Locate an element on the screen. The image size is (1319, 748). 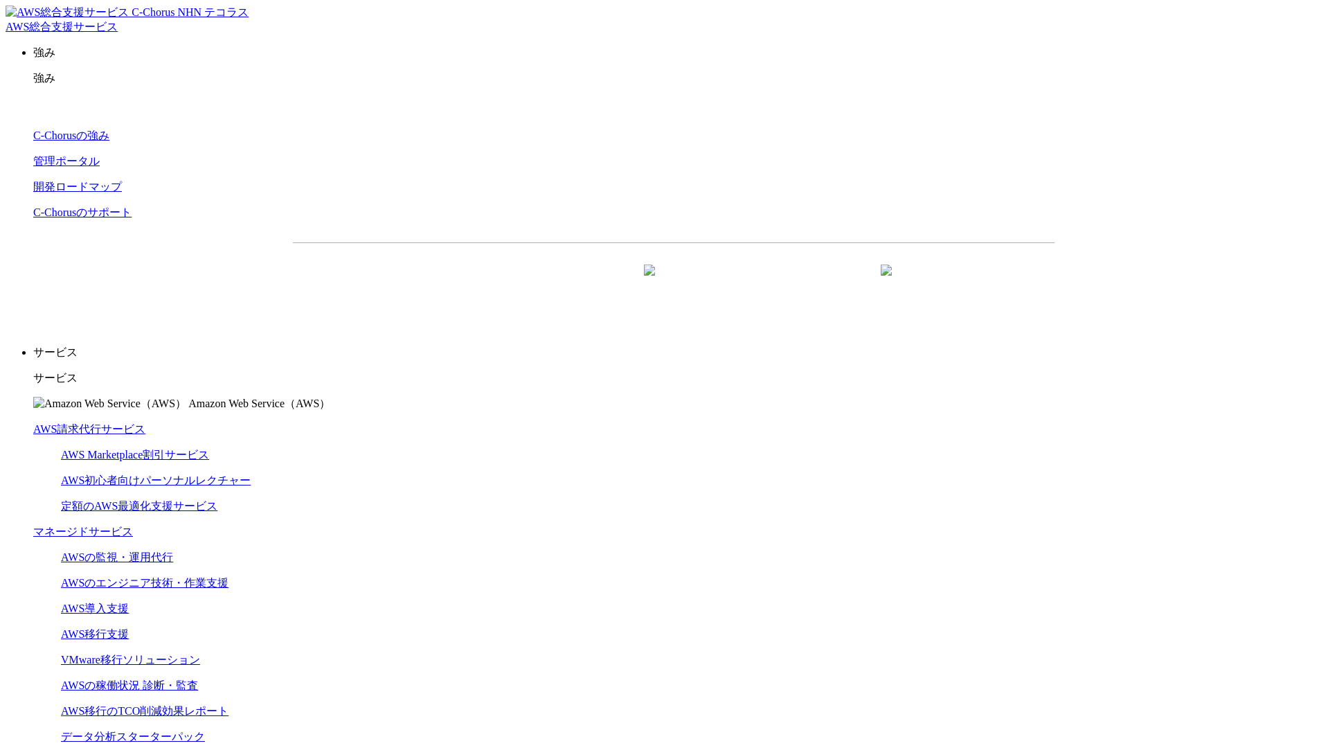
a: まずは相談する is located at coordinates (792, 282).